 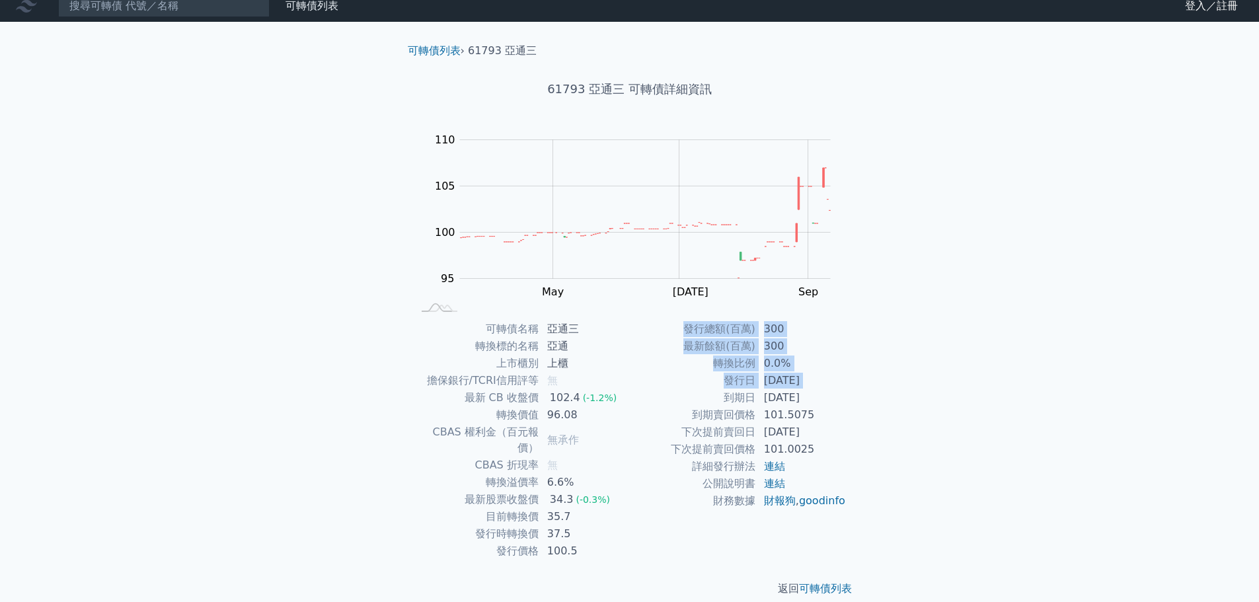 I want to click on span: (-1.2%), so click(x=600, y=398).